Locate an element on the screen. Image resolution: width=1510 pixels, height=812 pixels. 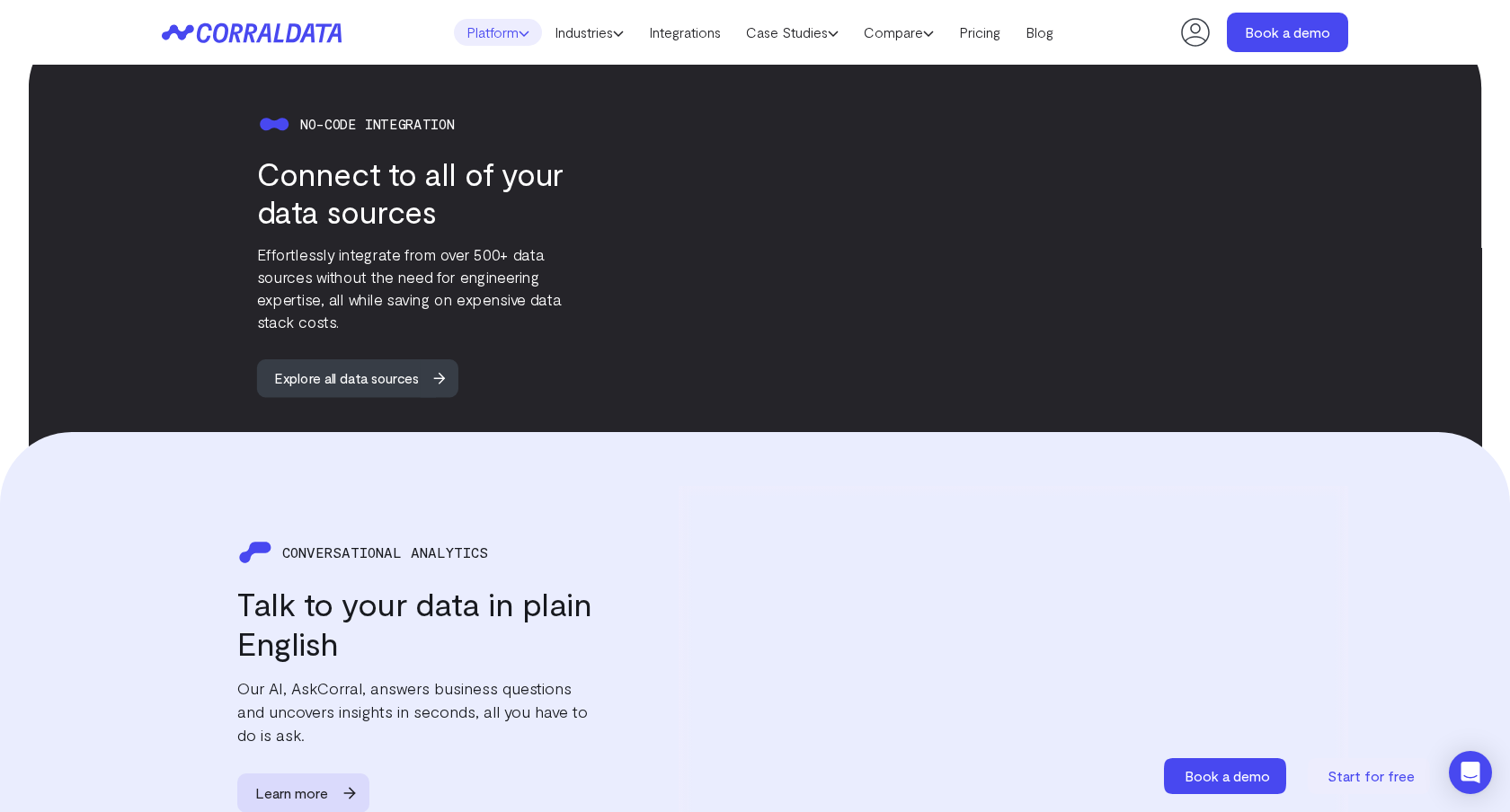
p: Our AI, AskCorral, answers business questions and uncovers insights in seconds, all you have to d... is located at coordinates (415, 712).